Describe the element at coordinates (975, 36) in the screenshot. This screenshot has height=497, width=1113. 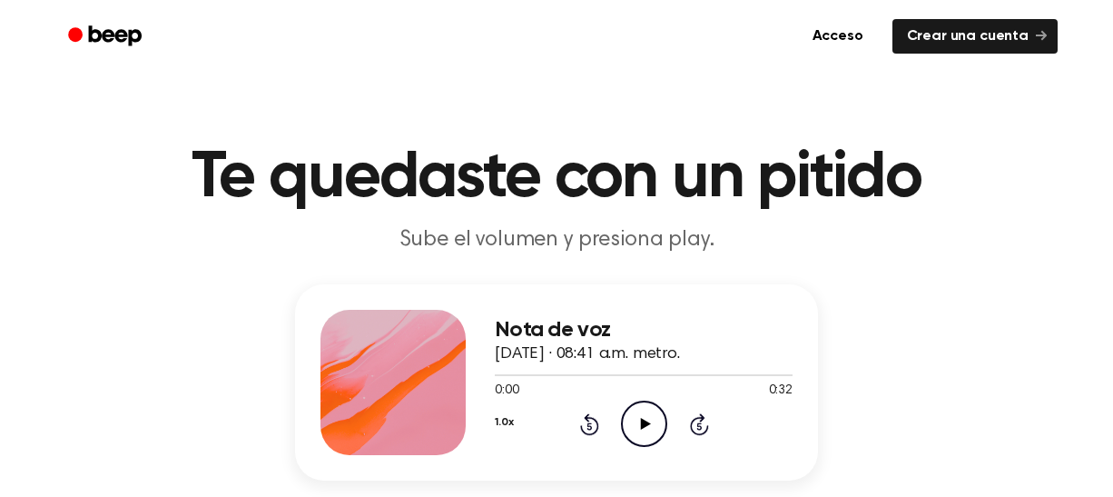
I see `a: Crear una cuenta` at that location.